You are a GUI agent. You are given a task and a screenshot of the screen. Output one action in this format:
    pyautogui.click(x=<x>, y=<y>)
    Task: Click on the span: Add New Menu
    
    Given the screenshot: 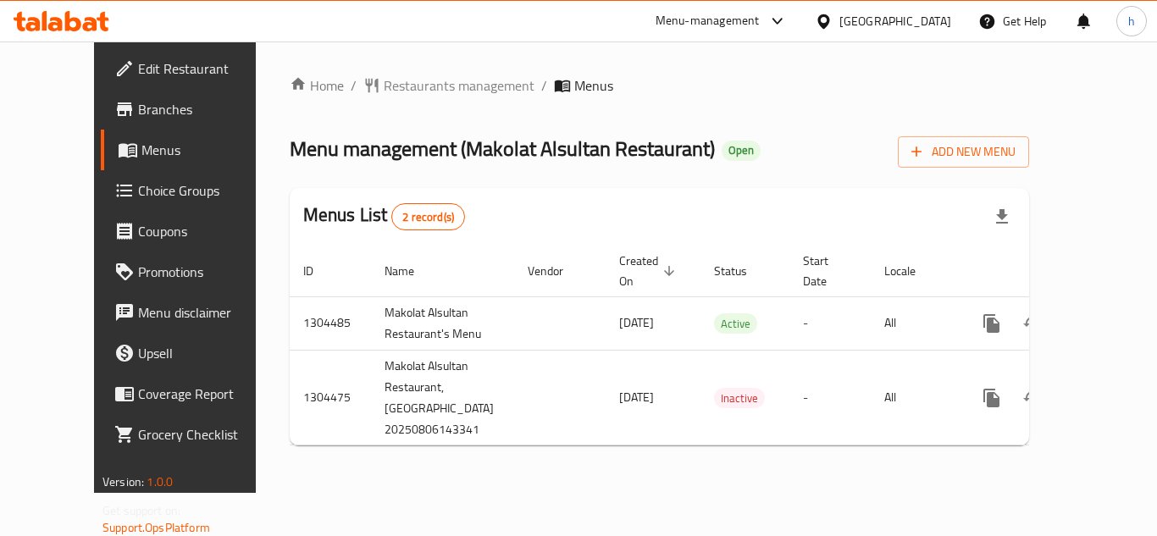 What is the action you would take?
    pyautogui.click(x=963, y=152)
    